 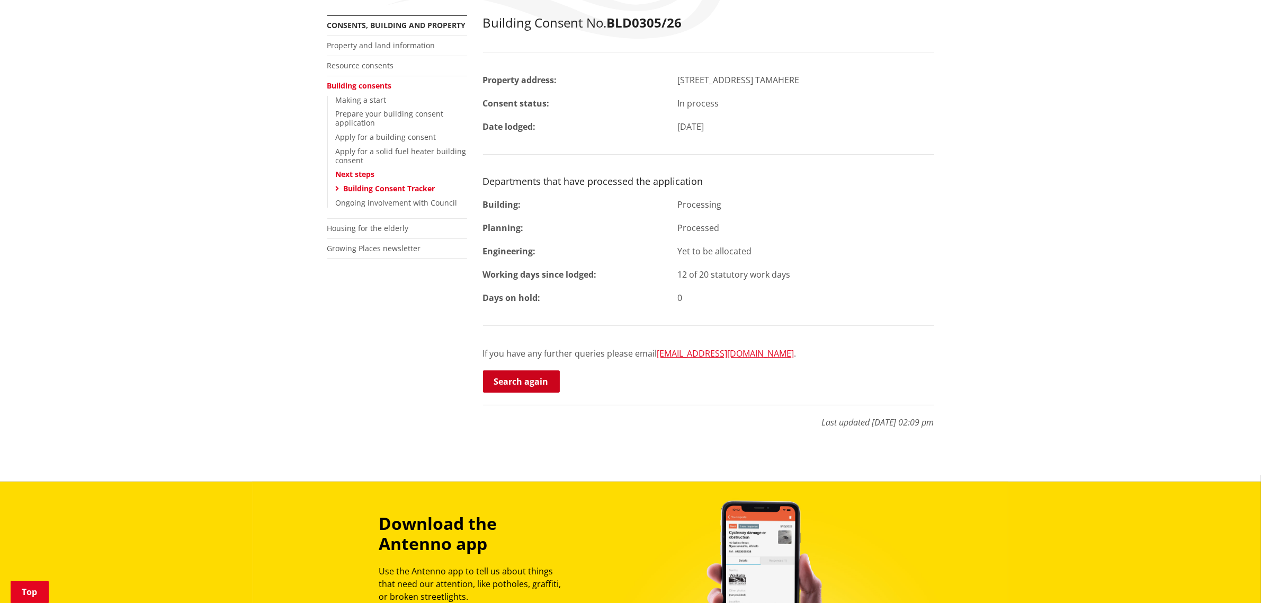 I want to click on strong: Working days since lodged:, so click(x=540, y=274).